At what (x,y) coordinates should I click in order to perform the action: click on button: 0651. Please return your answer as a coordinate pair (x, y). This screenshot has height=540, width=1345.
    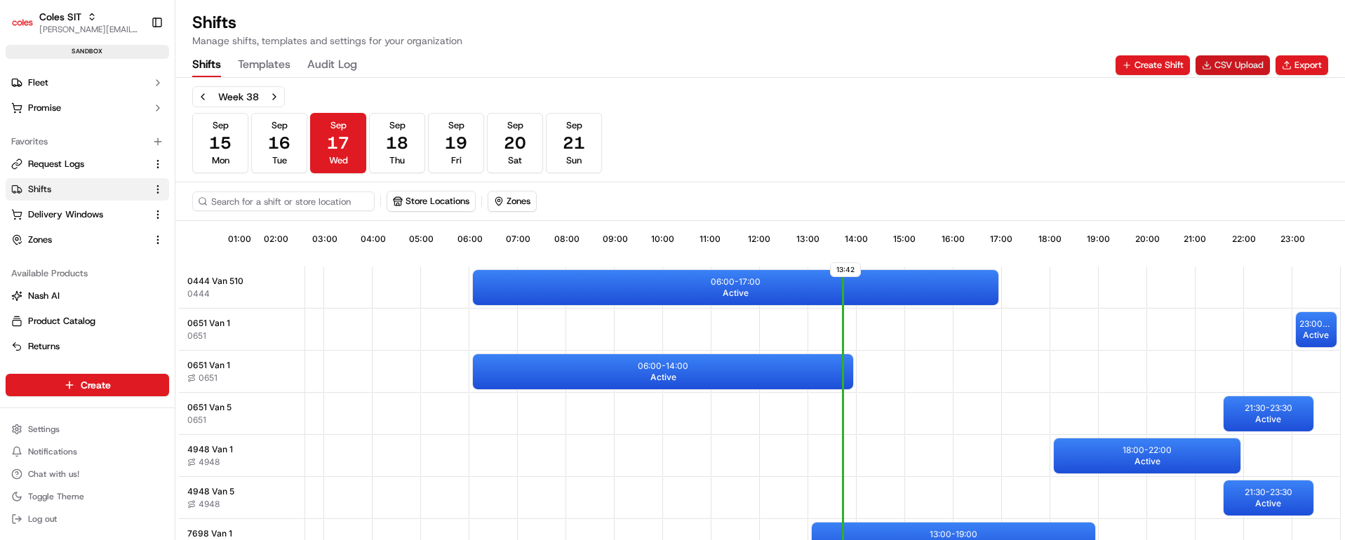
    Looking at the image, I should click on (196, 420).